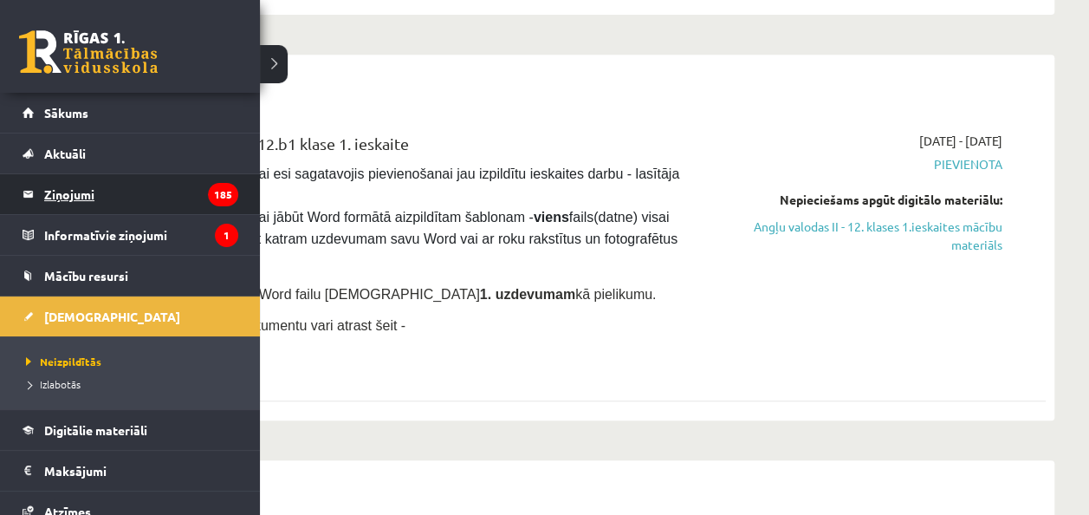 The height and width of the screenshot is (515, 1089). What do you see at coordinates (223, 194) in the screenshot?
I see `i: 185` at bounding box center [223, 194].